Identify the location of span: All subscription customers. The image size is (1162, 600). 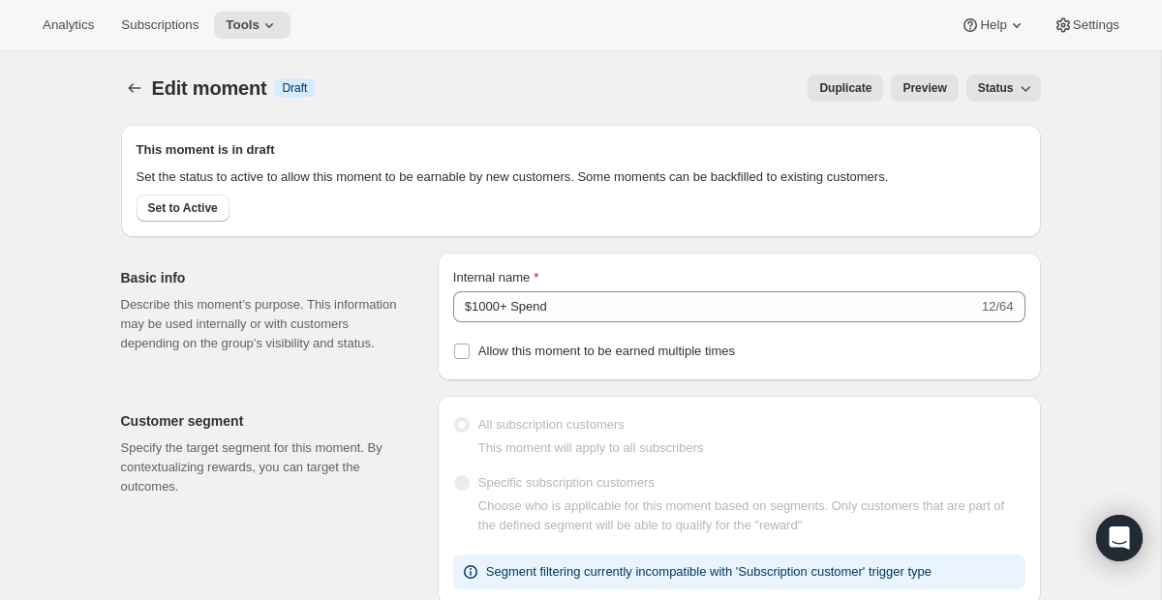
(551, 424).